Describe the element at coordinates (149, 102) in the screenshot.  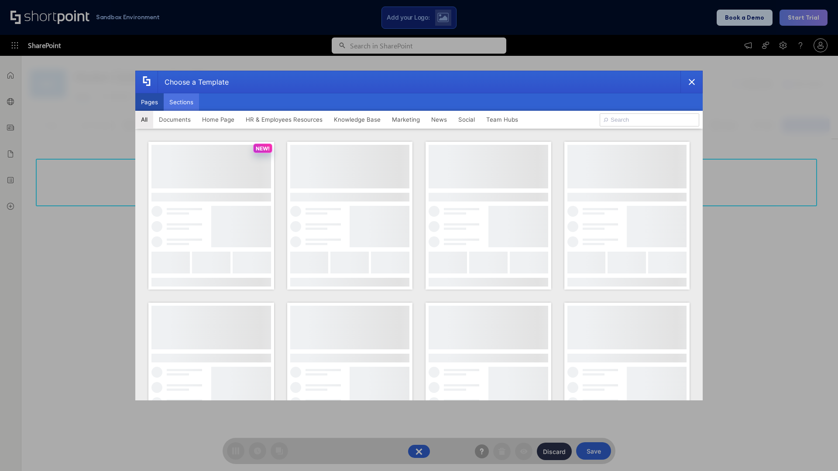
I see `button: Pages` at that location.